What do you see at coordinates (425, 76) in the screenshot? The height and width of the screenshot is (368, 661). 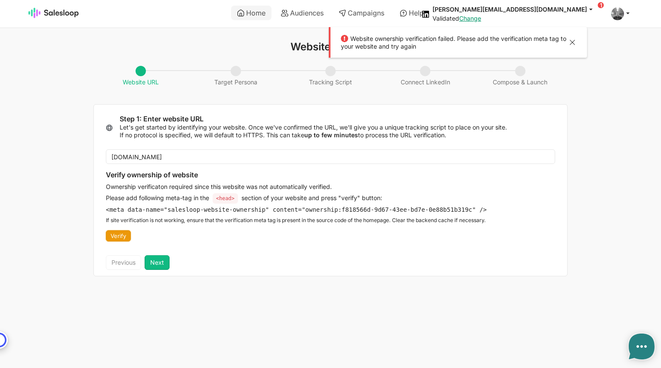 I see `span: Connect LinkedIn` at bounding box center [425, 76].